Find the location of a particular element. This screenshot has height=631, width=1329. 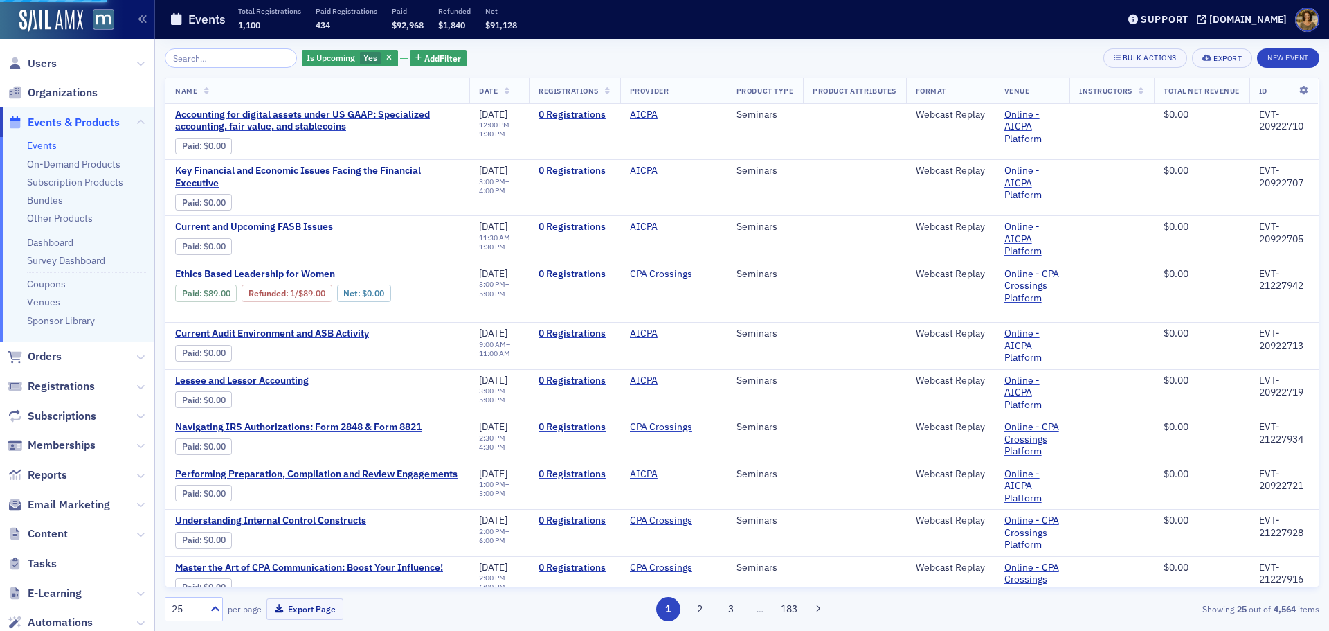

span: Venue is located at coordinates (1017, 91).